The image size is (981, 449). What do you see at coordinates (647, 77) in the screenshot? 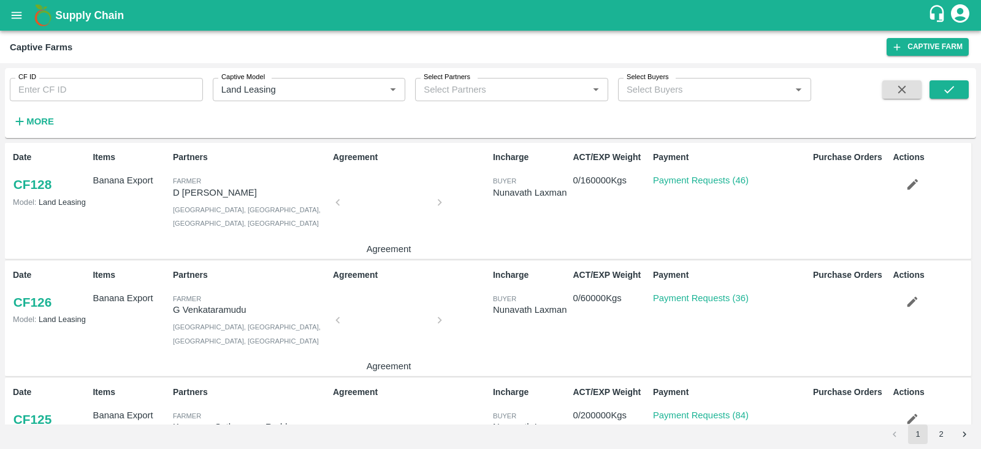
I see `label: Select Buyers` at bounding box center [647, 77].